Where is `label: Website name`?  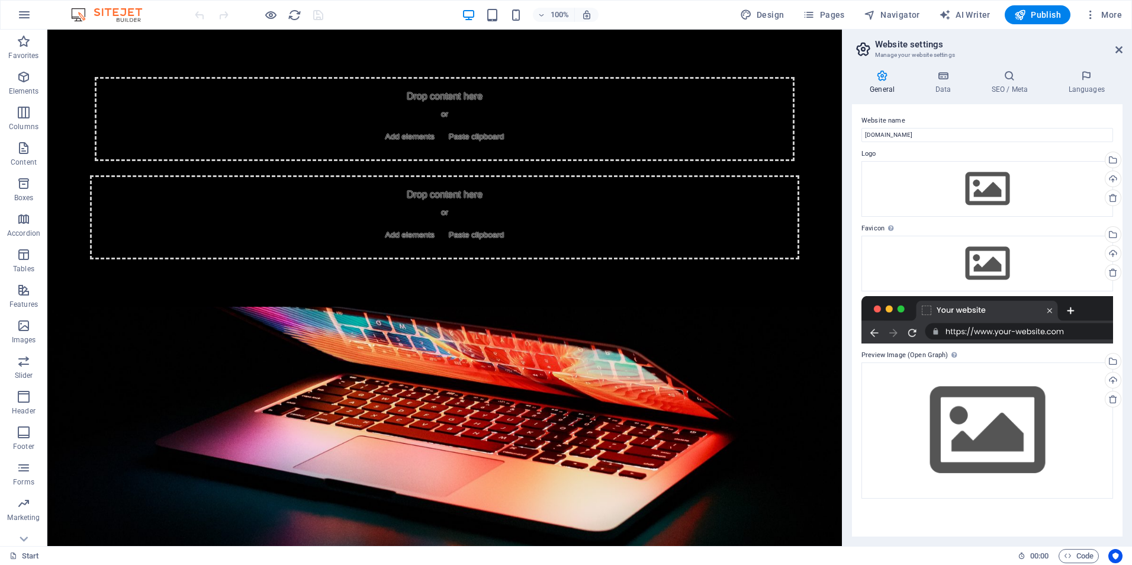
label: Website name is located at coordinates (987, 121).